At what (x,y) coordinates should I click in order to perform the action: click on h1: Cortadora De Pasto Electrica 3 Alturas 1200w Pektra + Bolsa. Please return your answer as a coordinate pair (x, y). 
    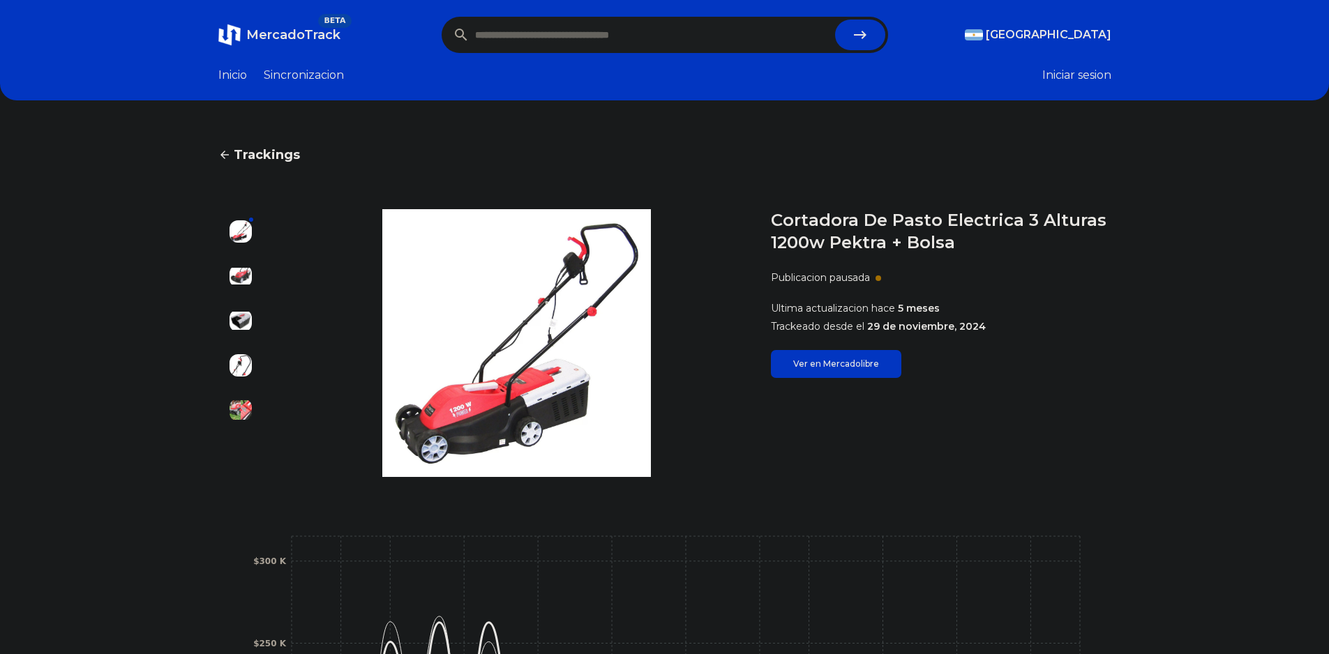
    Looking at the image, I should click on (941, 232).